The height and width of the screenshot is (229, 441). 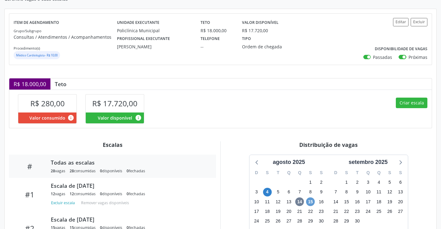 I want to click on span: segunda-feira, 29 de setembro de 2025, so click(x=347, y=221).